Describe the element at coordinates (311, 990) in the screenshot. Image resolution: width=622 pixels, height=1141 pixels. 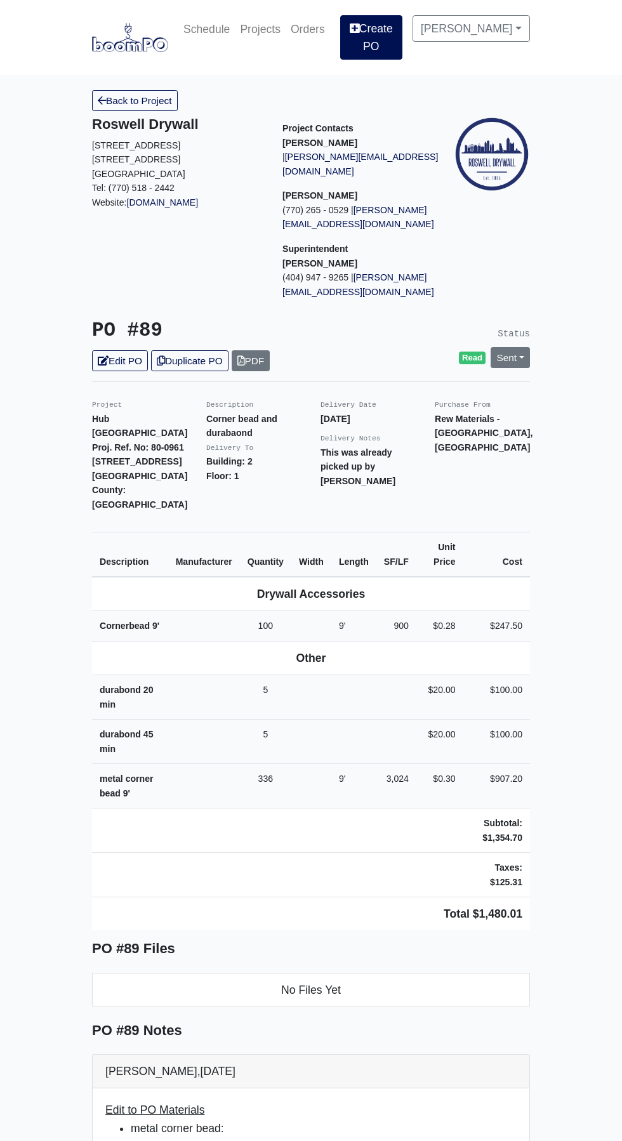
I see `li: No Files Yet` at that location.